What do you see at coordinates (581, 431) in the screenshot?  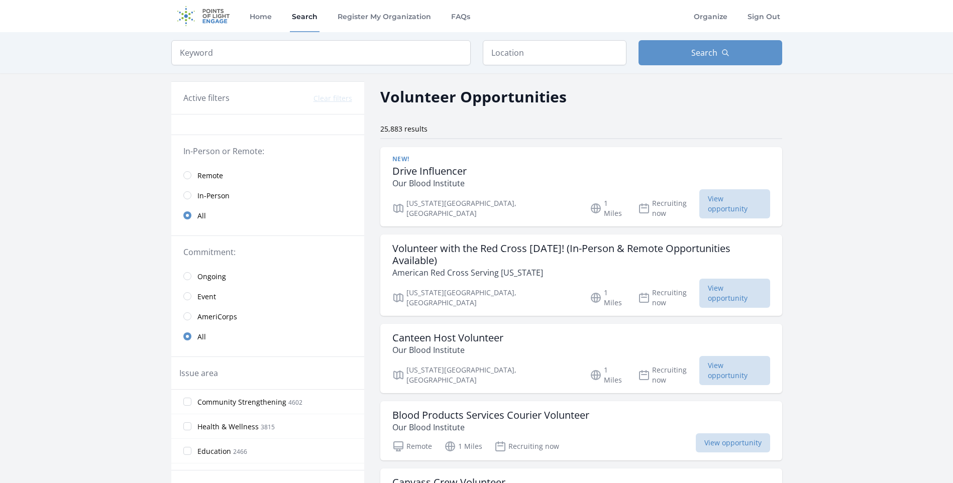 I see `a: Blood Products Services Courier Volunteer Our Blood Institute Remote 1 Miles Recruiting now View ...` at bounding box center [581, 431].